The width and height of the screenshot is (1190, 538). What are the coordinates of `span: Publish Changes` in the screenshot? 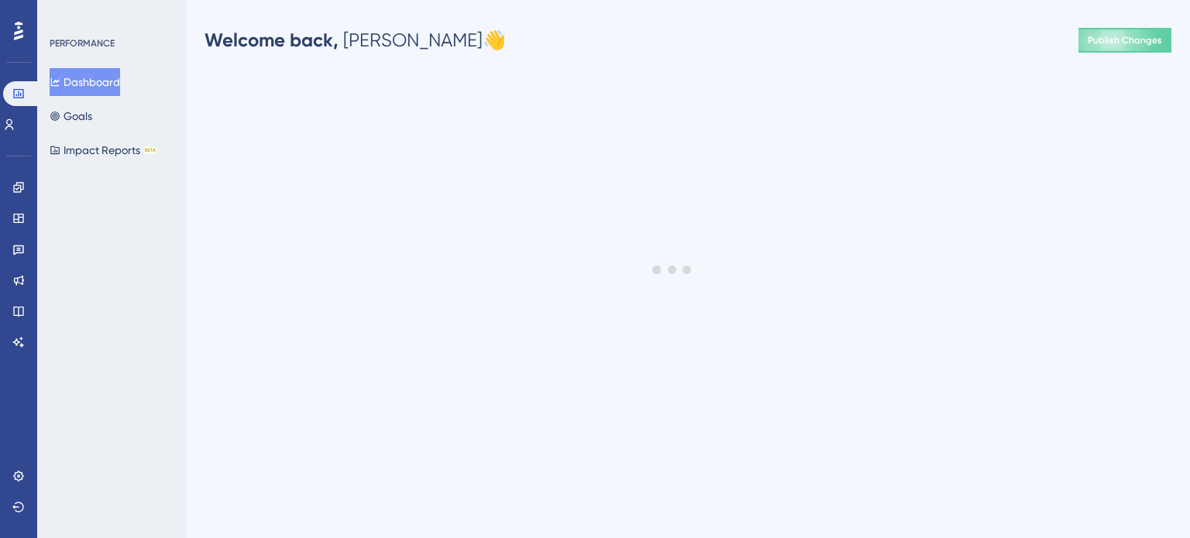 It's located at (1125, 40).